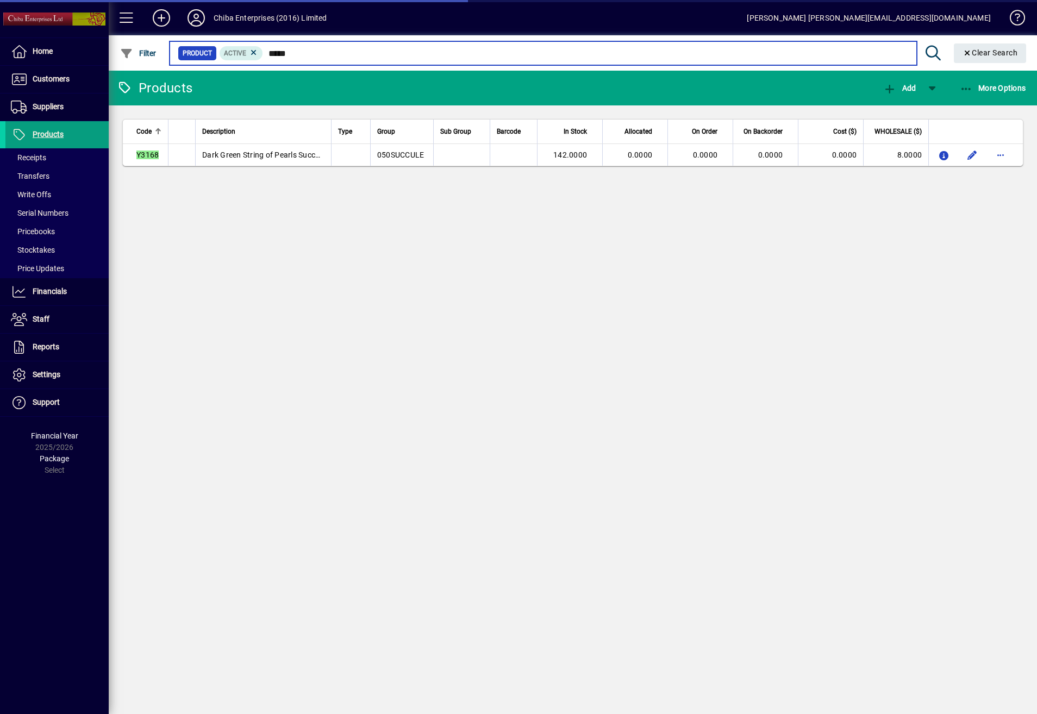 This screenshot has height=714, width=1037. What do you see at coordinates (461, 132) in the screenshot?
I see `div: Sub Group` at bounding box center [461, 132].